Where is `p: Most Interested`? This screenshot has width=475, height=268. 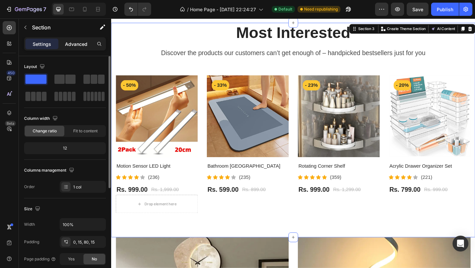
p: Most Interested is located at coordinates (198, 15).